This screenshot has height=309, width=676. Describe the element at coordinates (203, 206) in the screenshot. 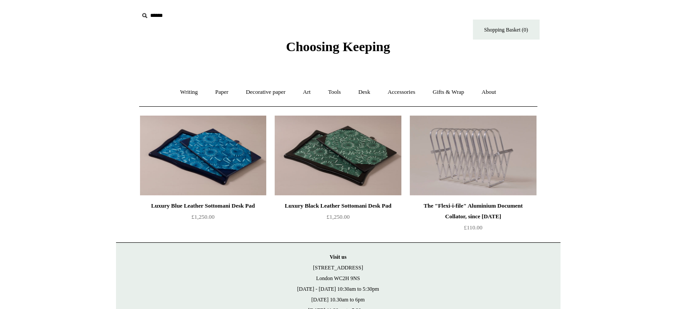

I see `div: Luxury Blue Leather Sottomani Desk Pad` at that location.